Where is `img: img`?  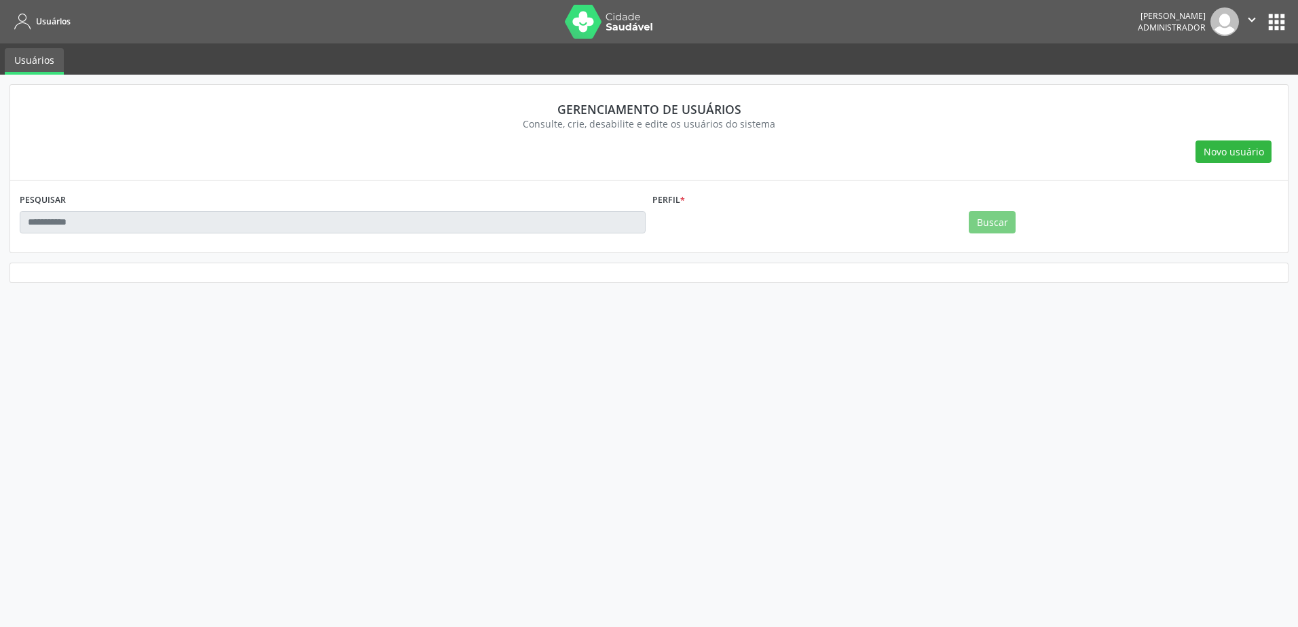 img: img is located at coordinates (1225, 22).